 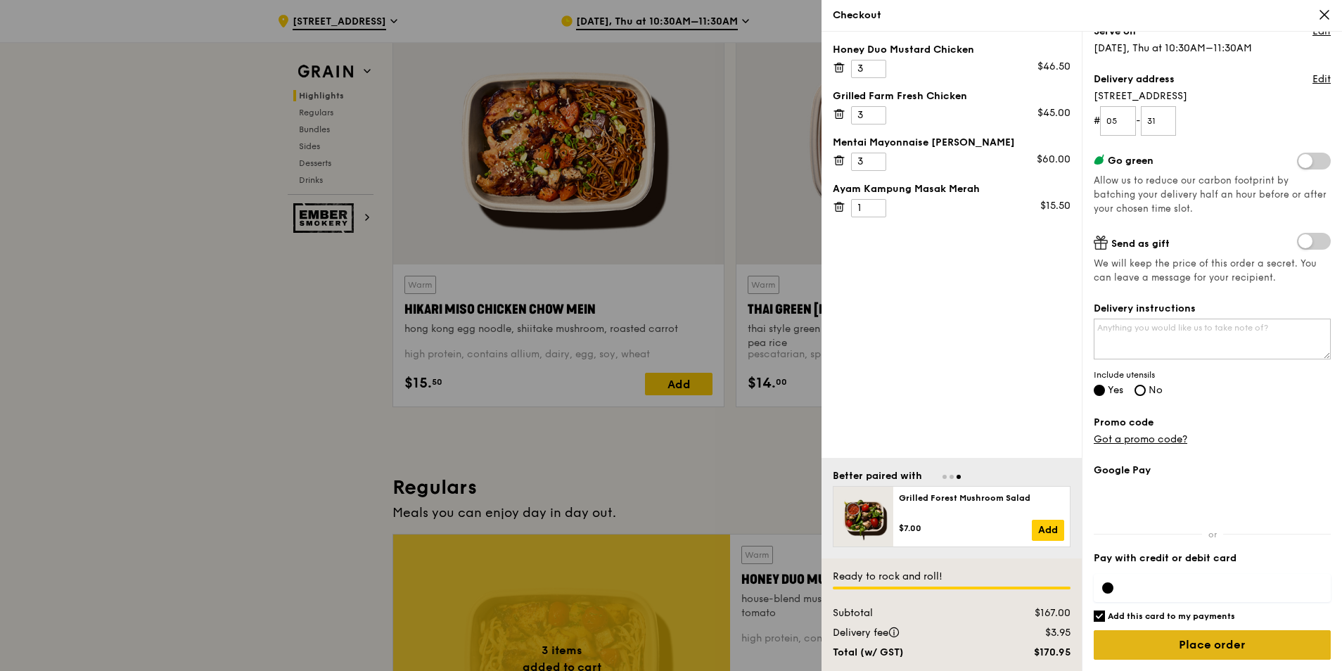 What do you see at coordinates (1158, 121) in the screenshot?
I see `input: Unit` at bounding box center [1158, 121].